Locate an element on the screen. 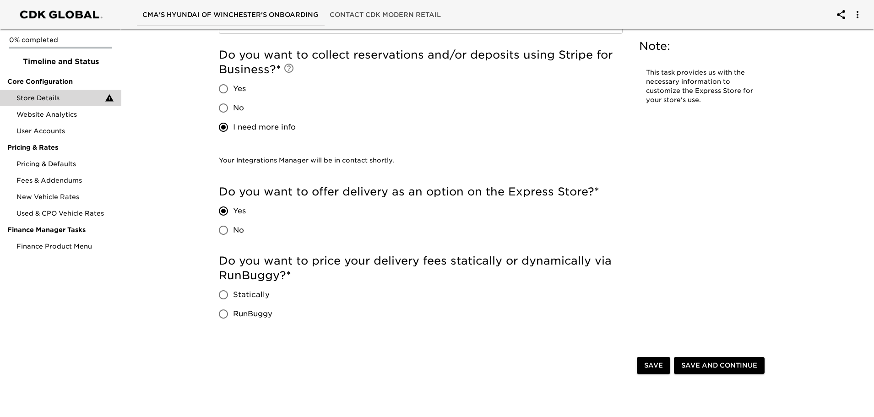  span: I need more info is located at coordinates (264, 127).